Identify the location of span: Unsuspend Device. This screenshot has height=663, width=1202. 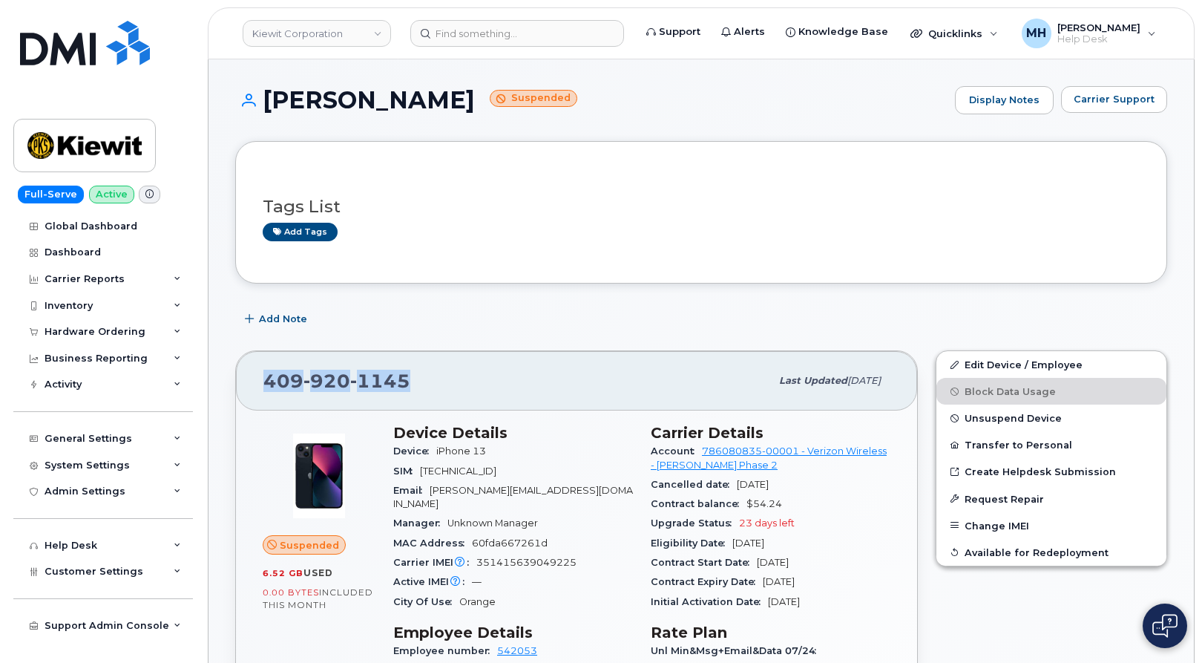
(1013, 418).